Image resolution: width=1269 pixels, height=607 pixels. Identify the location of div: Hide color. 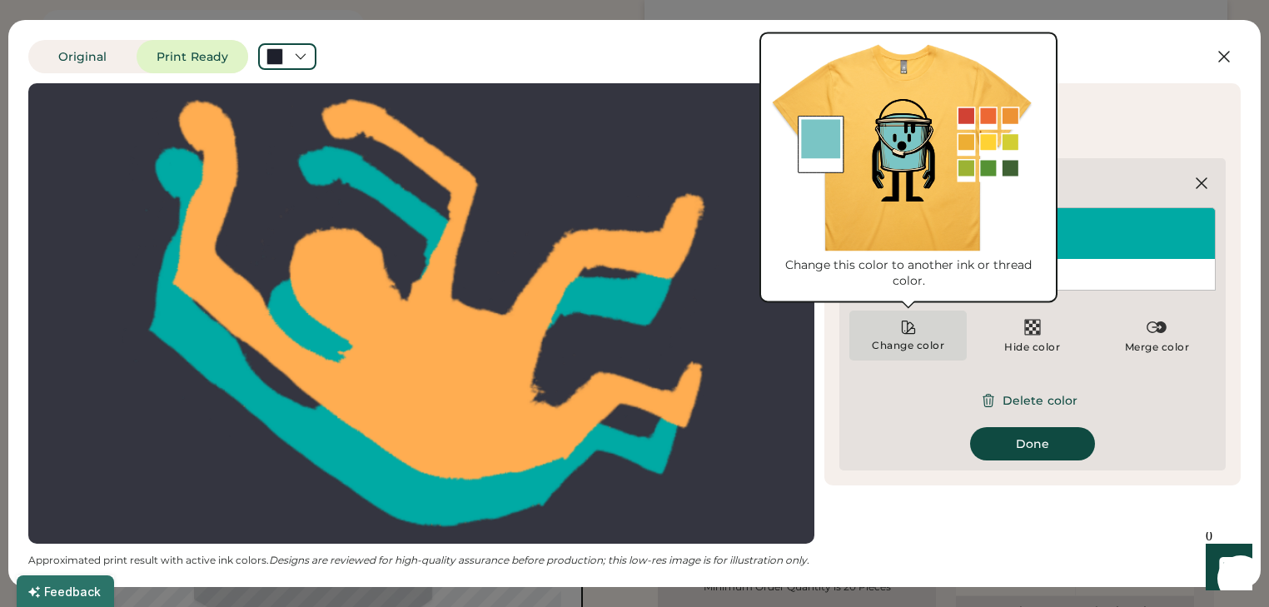
(1032, 347).